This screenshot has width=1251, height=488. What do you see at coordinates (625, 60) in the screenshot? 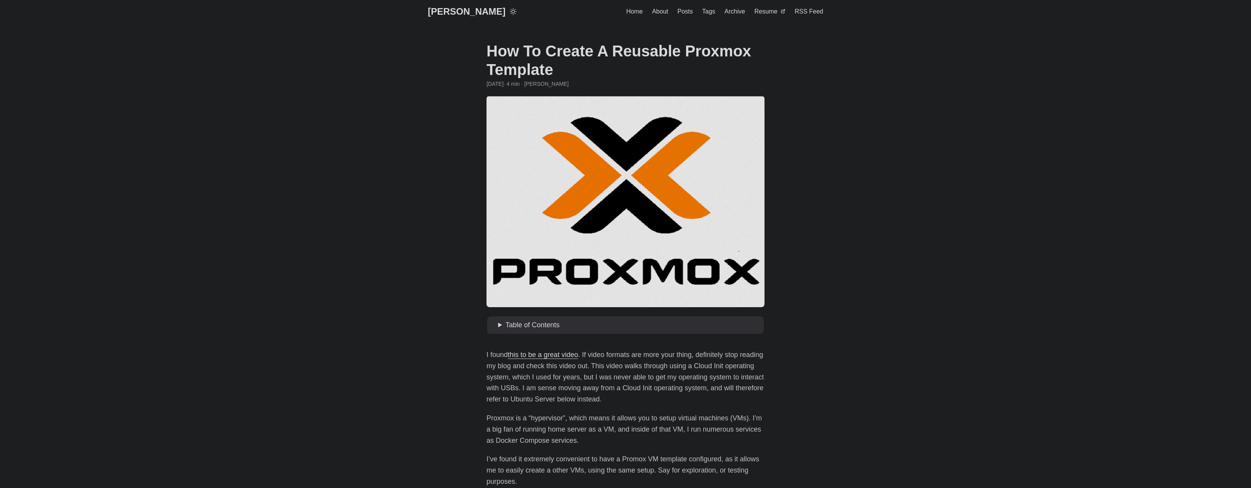
I see `h1: How To Create A Reusable Proxmox Template` at bounding box center [625, 60].